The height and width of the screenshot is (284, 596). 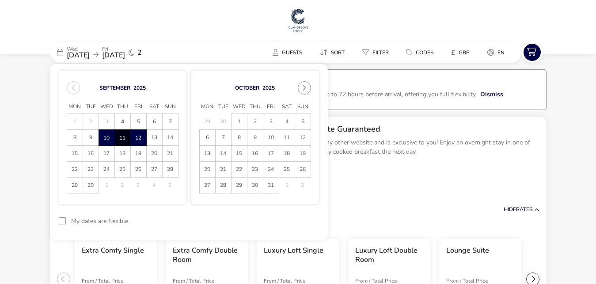 I want to click on td: 18, so click(x=122, y=154).